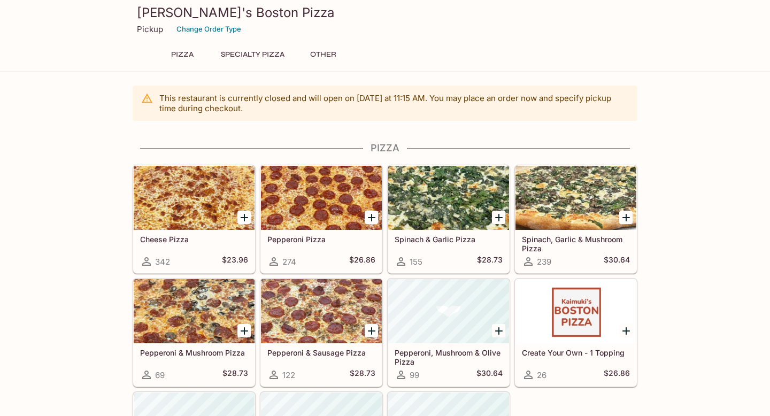 The width and height of the screenshot is (770, 416). I want to click on span: 26, so click(542, 375).